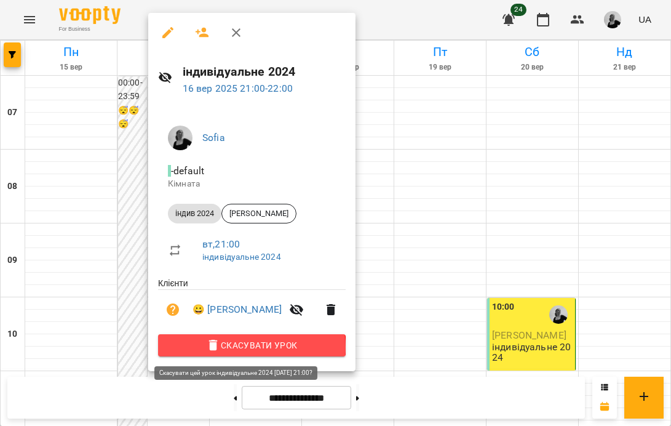 This screenshot has height=426, width=671. I want to click on a: вт , 21:00, so click(221, 244).